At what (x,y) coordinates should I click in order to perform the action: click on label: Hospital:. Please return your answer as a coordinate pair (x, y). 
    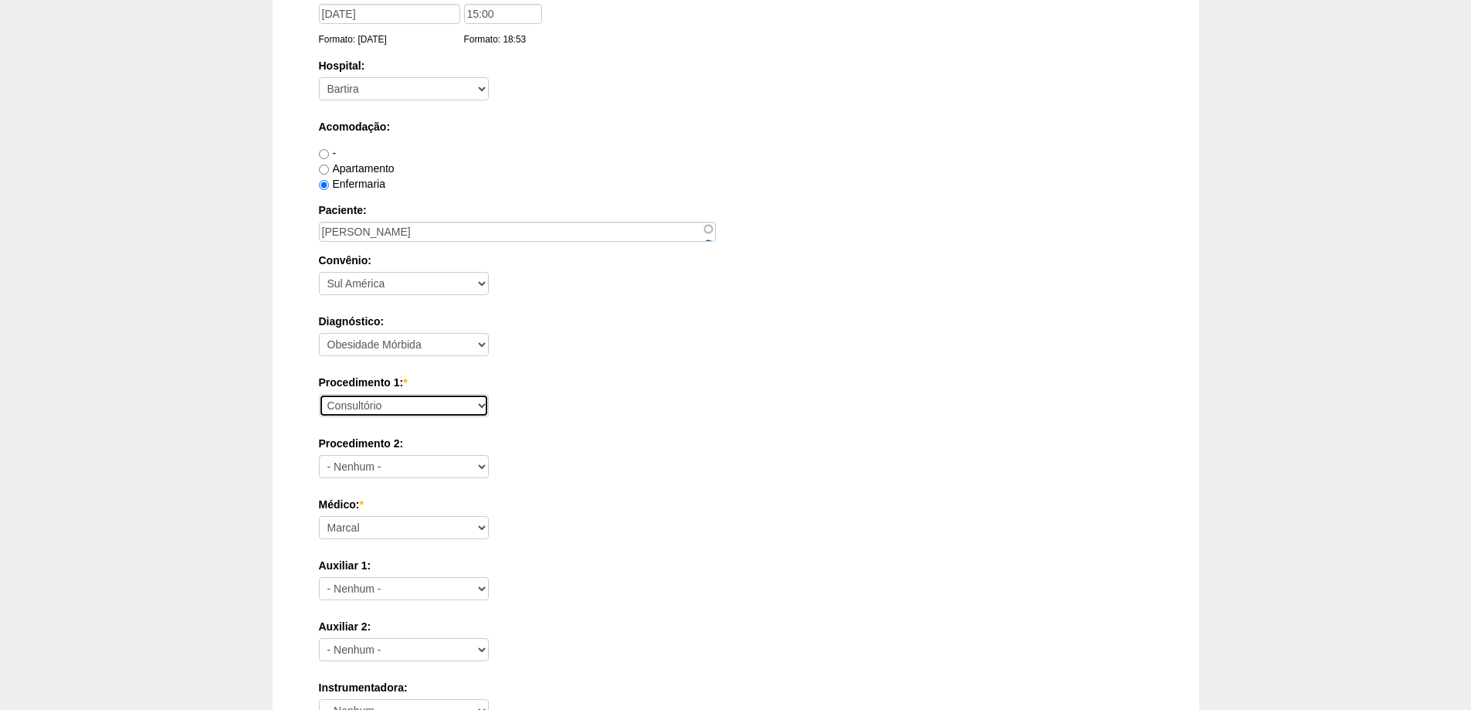
    Looking at the image, I should click on (736, 66).